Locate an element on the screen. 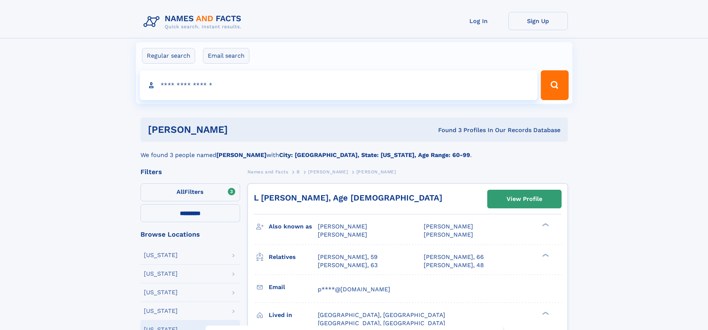  h3: Relatives is located at coordinates (293, 257).